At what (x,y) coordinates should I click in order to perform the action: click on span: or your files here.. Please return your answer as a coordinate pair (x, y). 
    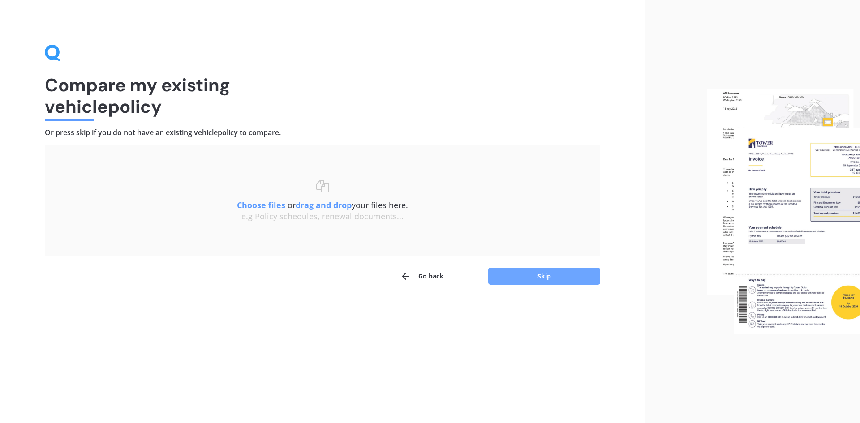
    Looking at the image, I should click on (323, 205).